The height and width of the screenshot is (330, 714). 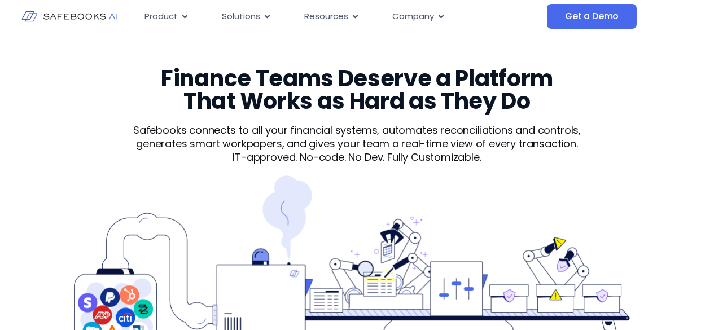 What do you see at coordinates (341, 16) in the screenshot?
I see `nav: Menu` at bounding box center [341, 16].